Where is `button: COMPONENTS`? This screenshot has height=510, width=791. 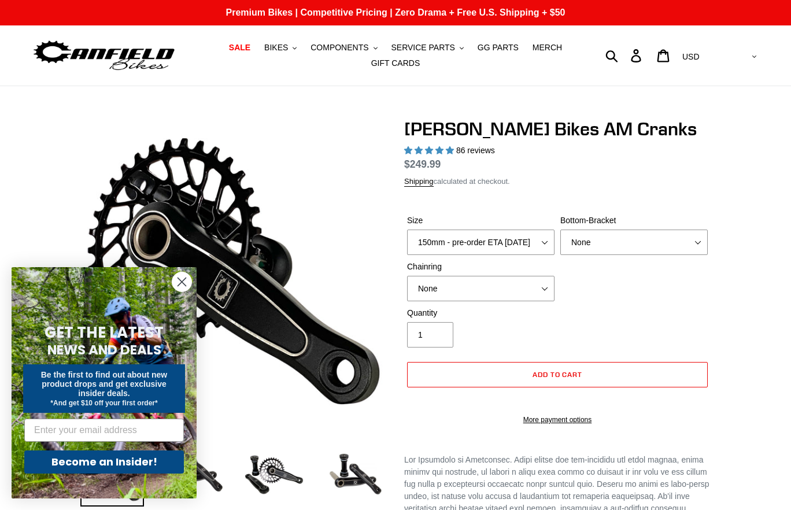 button: COMPONENTS is located at coordinates (344, 47).